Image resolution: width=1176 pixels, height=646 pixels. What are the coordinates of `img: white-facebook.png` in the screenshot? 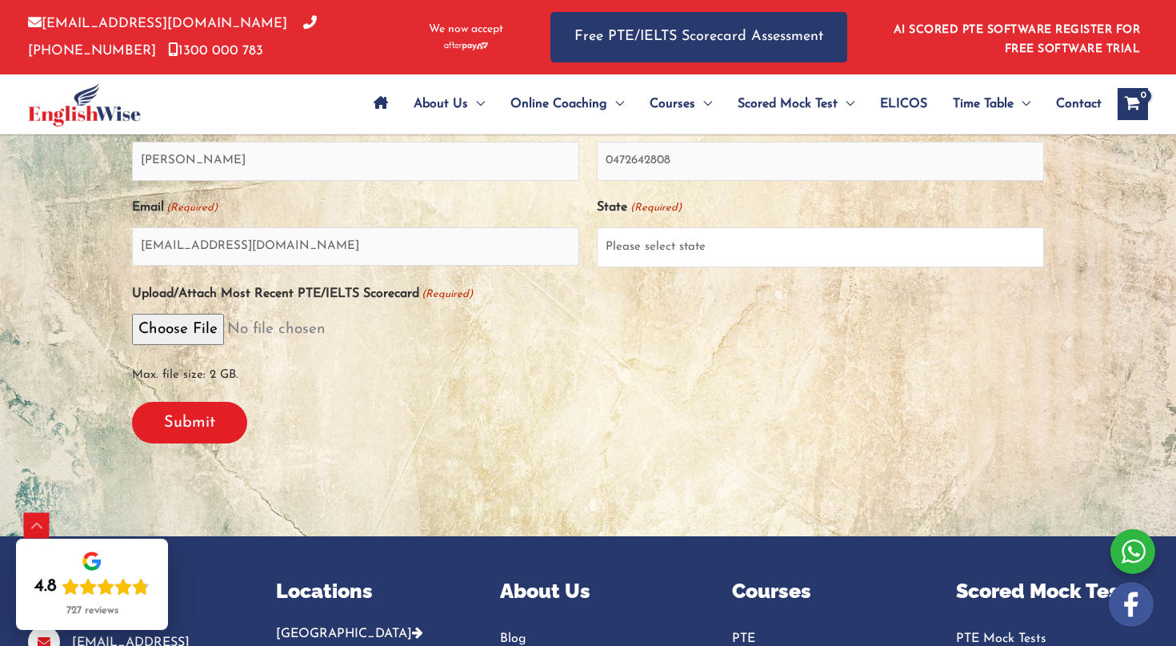 It's located at (1132, 604).